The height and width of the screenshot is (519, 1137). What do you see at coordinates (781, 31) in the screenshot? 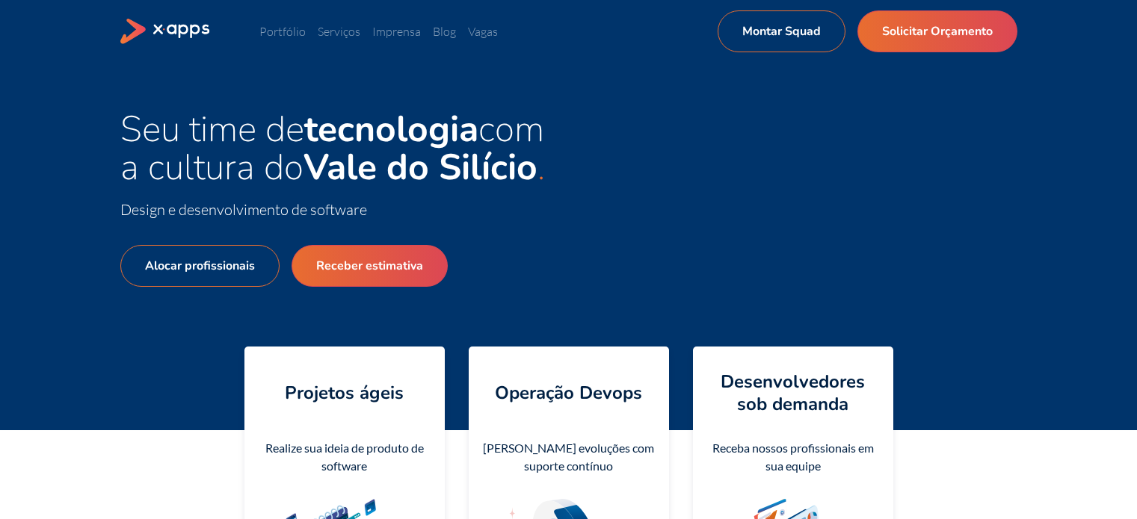
I see `a: Montar Squad` at bounding box center [781, 31].